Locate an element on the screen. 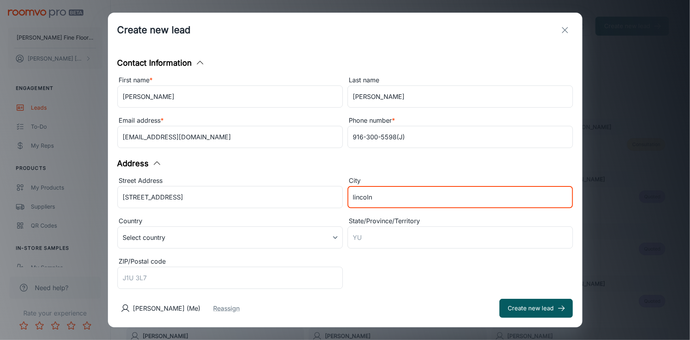 Image resolution: width=690 pixels, height=340 pixels. button: Address is located at coordinates (140, 163).